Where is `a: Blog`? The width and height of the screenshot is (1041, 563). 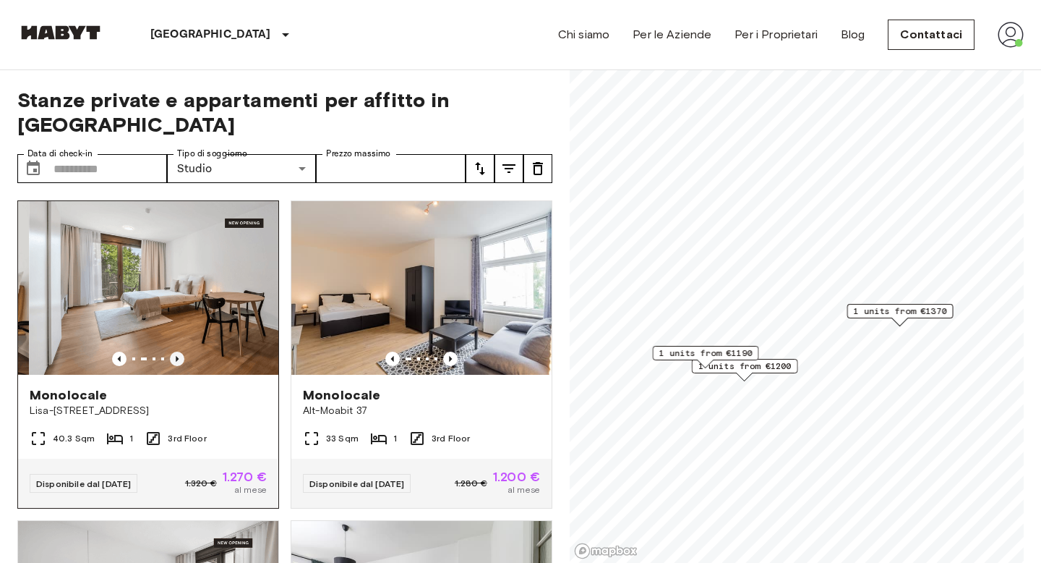 a: Blog is located at coordinates (853, 35).